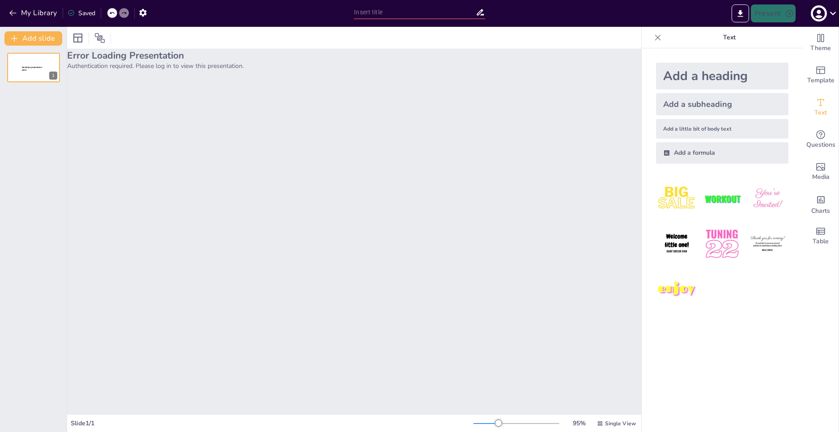 The width and height of the screenshot is (839, 432). Describe the element at coordinates (722, 244) in the screenshot. I see `img: 5.jpeg` at that location.